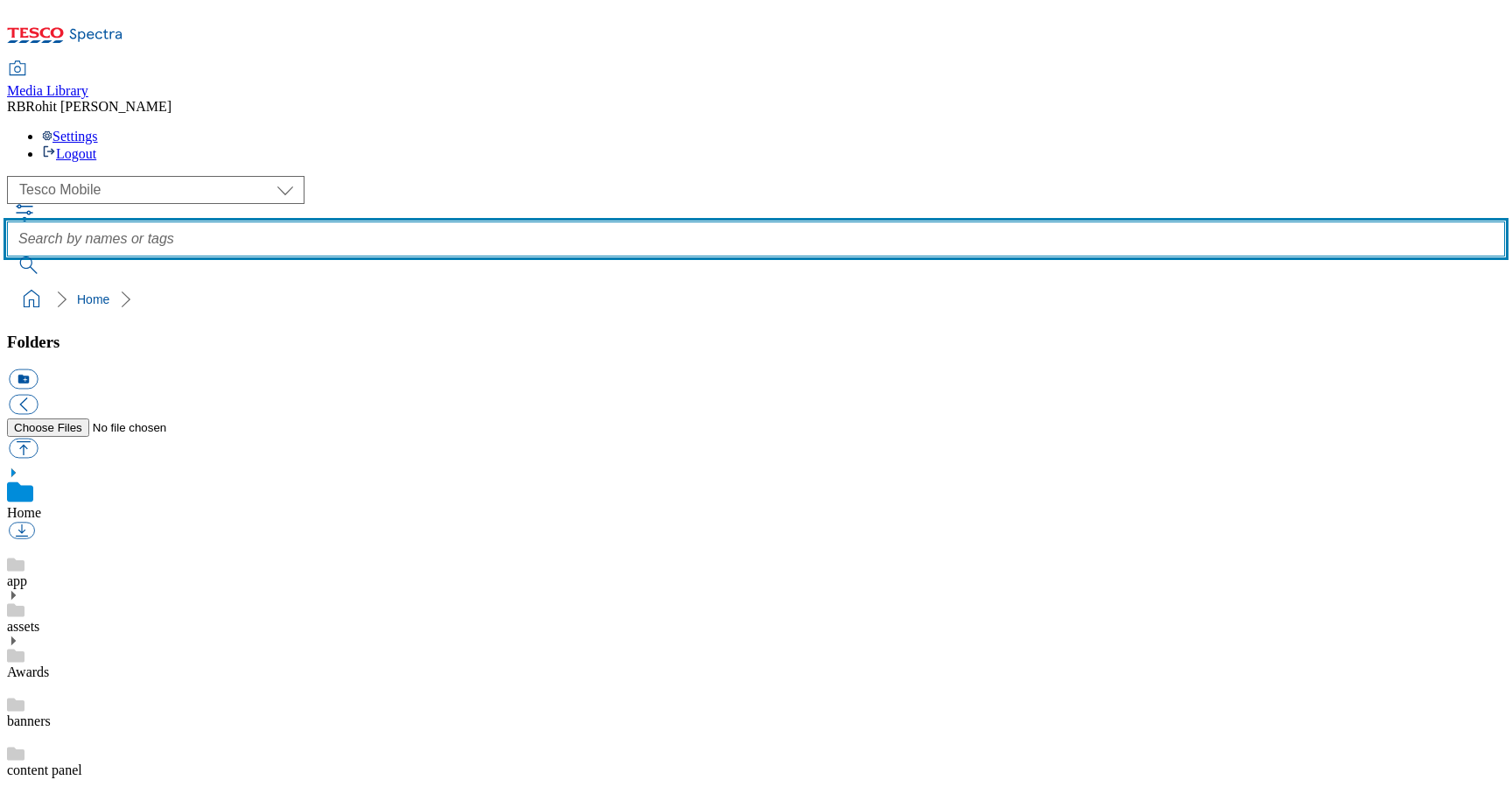  What do you see at coordinates (70, 135) in the screenshot?
I see `a: Settings` at bounding box center [70, 135].